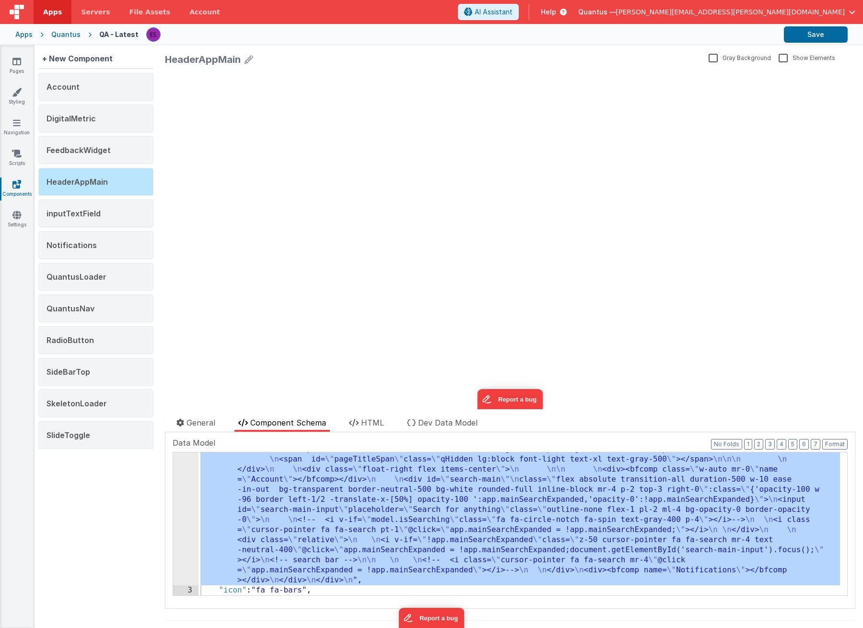  Describe the element at coordinates (597, 12) in the screenshot. I see `span: Quantus —` at that location.